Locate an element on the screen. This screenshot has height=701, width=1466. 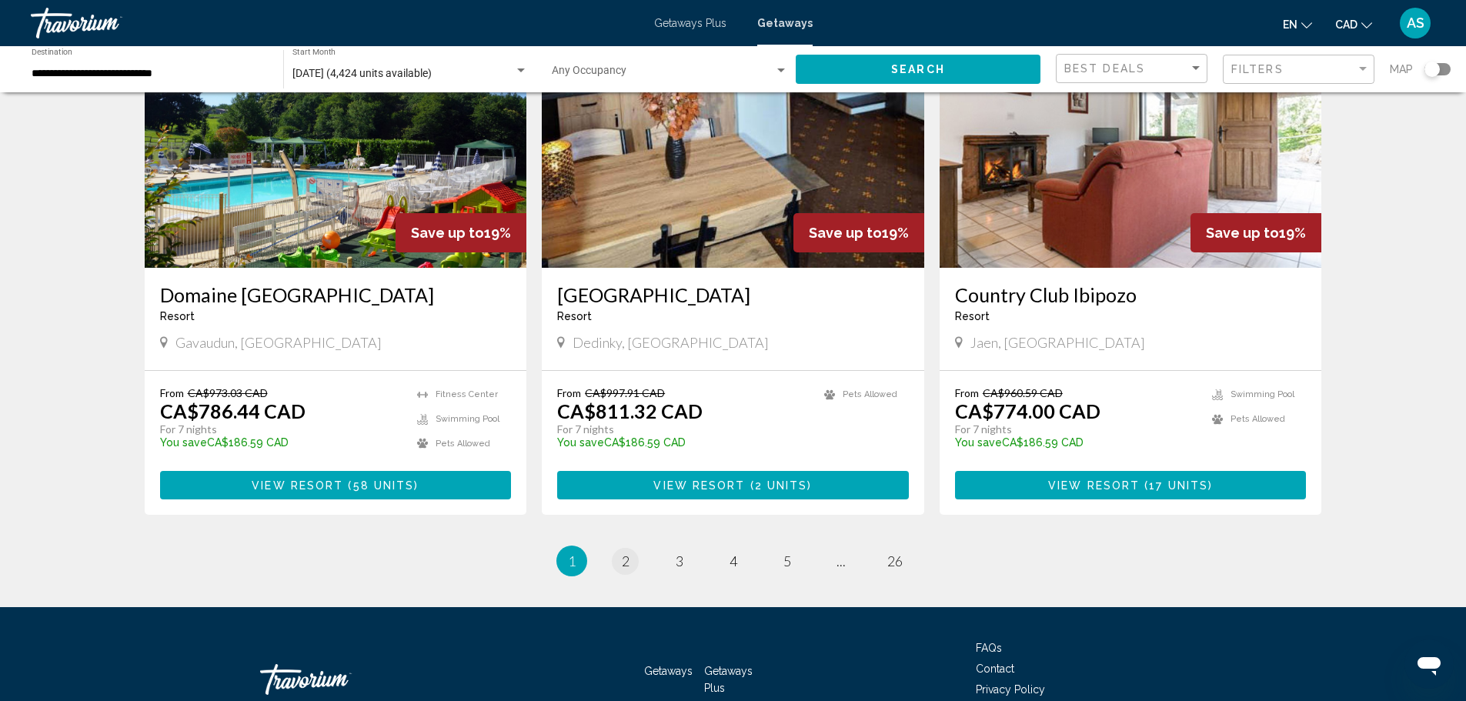
button: Change language is located at coordinates (1297, 24).